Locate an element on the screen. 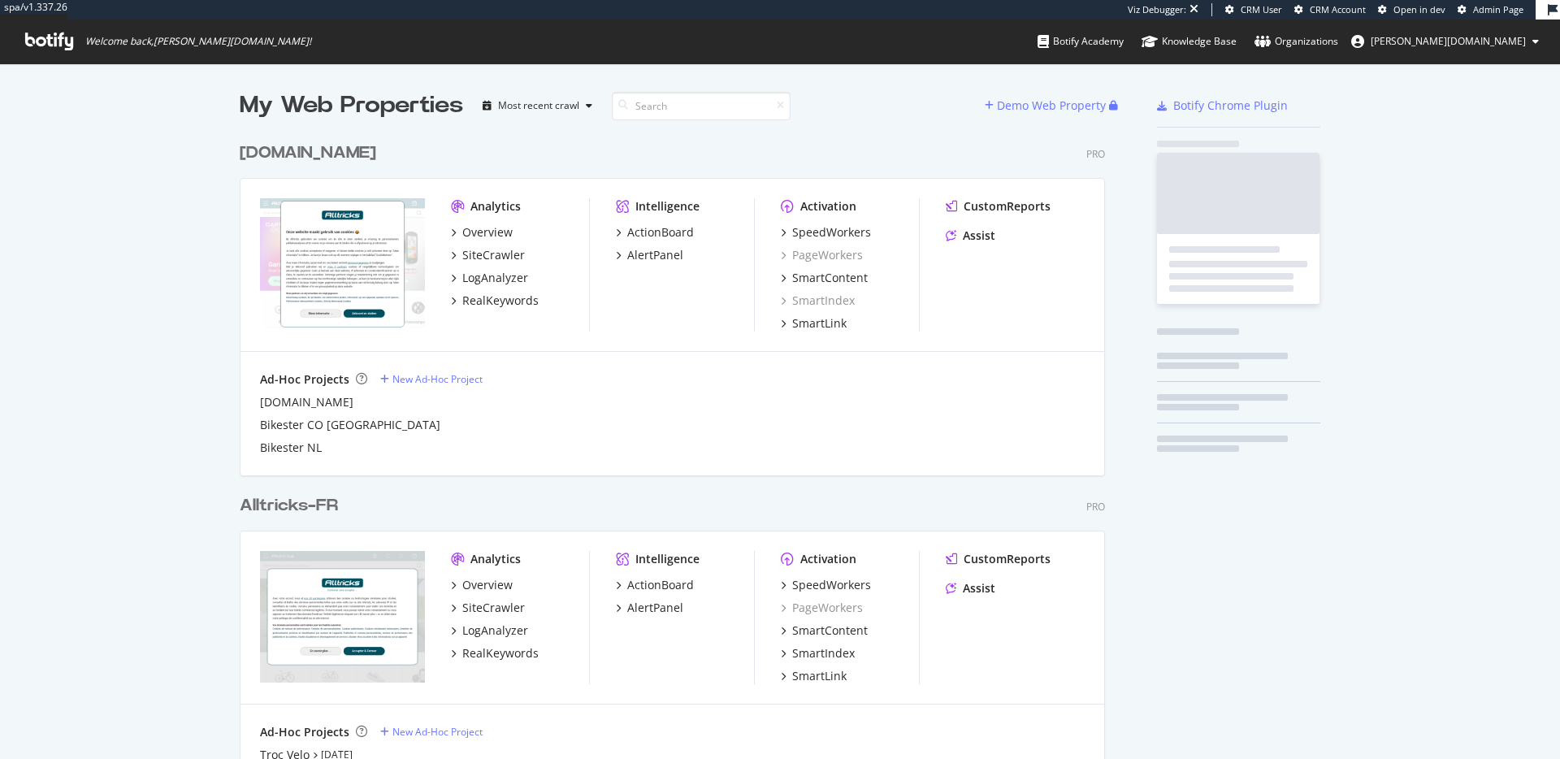 This screenshot has width=1560, height=759. button: Most recent crawl is located at coordinates (537, 106).